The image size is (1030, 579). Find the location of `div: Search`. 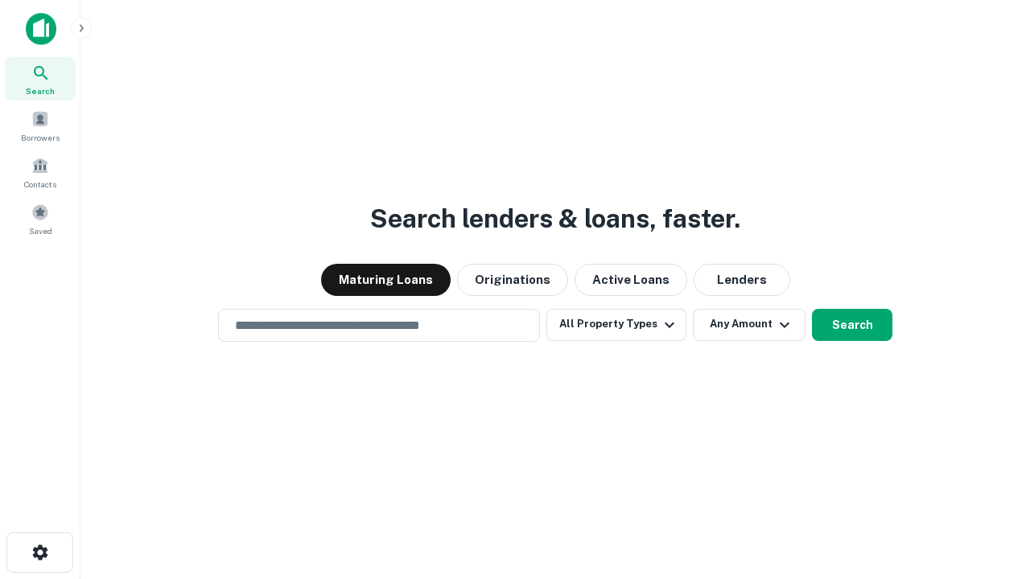

div: Search is located at coordinates (40, 79).